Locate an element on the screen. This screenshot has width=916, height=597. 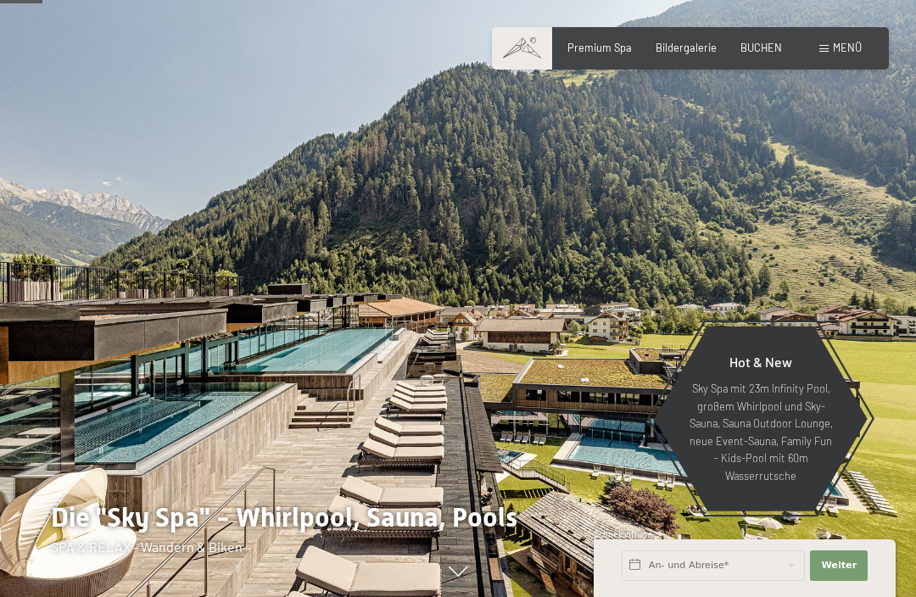
span: Schnellanfrage is located at coordinates (623, 535).